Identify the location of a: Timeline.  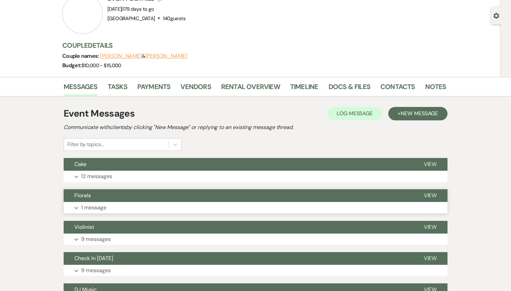
(304, 89).